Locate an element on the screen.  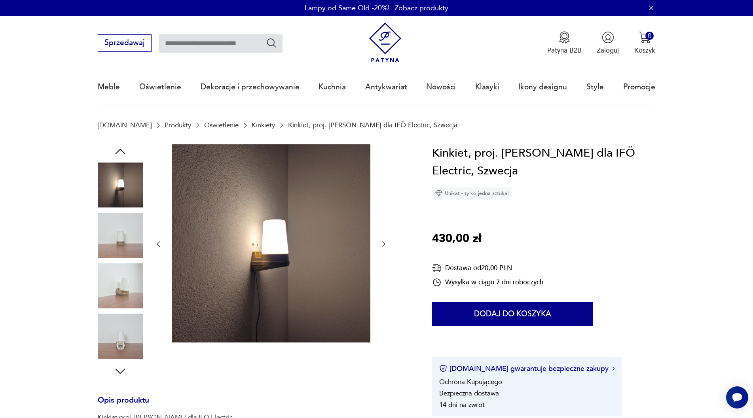
div: Dostawa od 20,00 PLN is located at coordinates (487, 268).